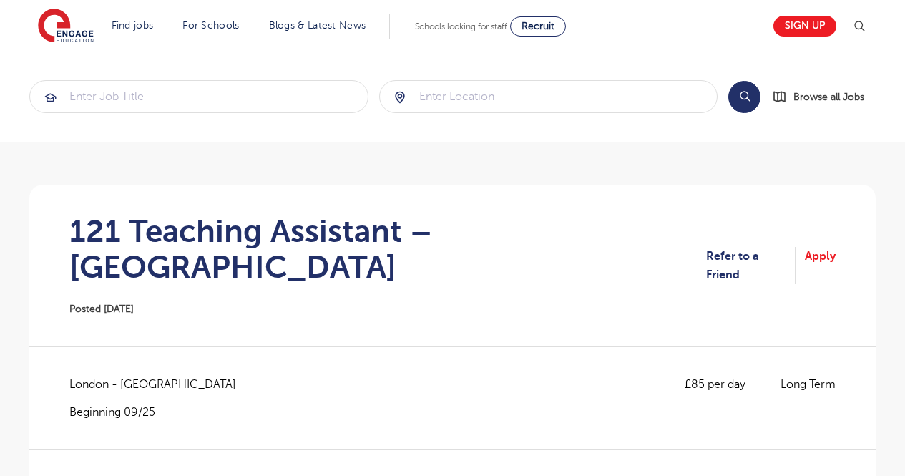 The width and height of the screenshot is (905, 476). Describe the element at coordinates (820, 265) in the screenshot. I see `a: Apply` at that location.